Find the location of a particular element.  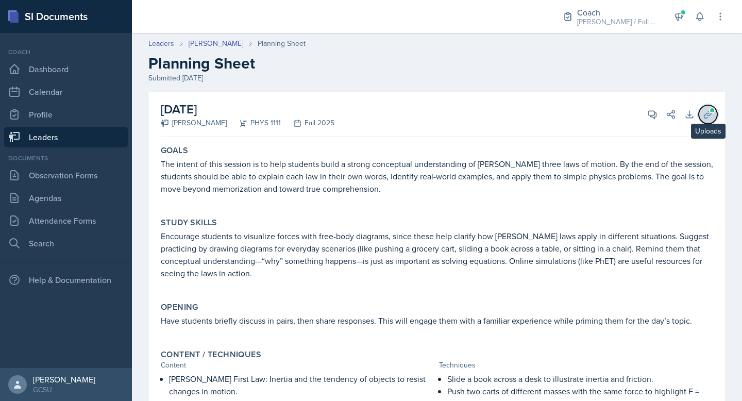

a: Observation Forms is located at coordinates (66, 175).